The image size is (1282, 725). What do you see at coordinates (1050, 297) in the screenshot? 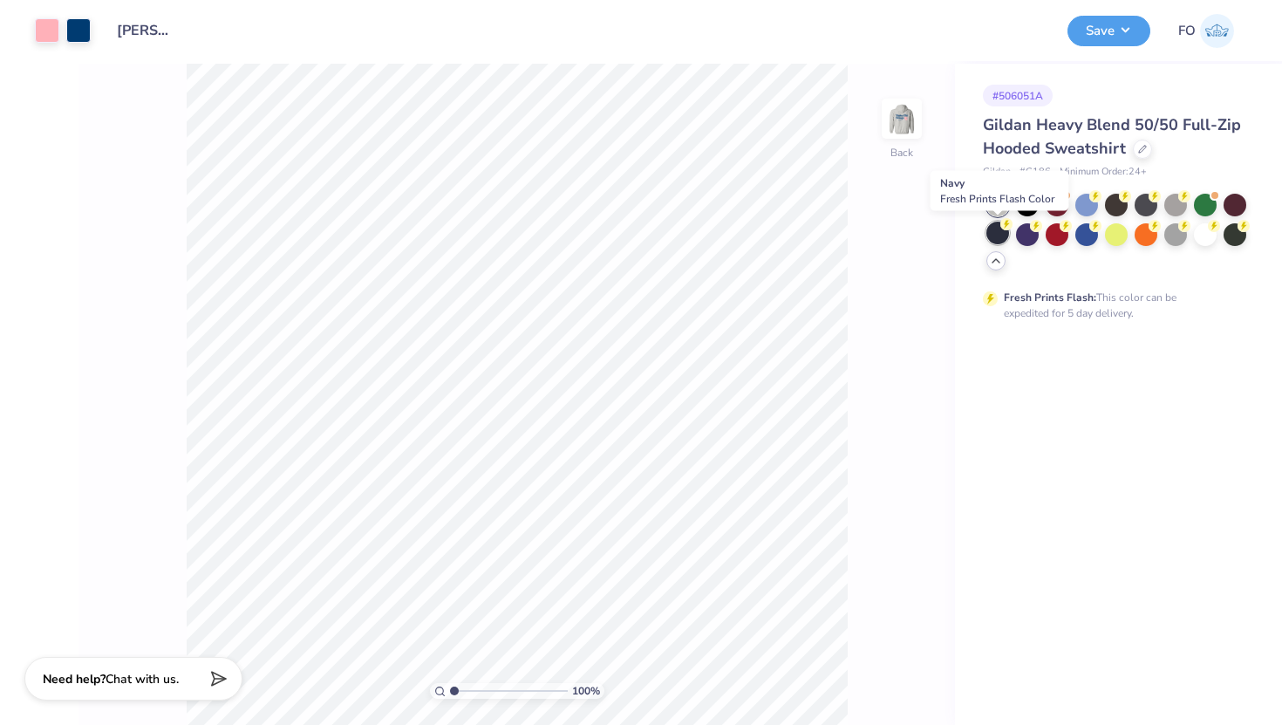
I see `strong: Fresh Prints Flash:` at bounding box center [1050, 297].